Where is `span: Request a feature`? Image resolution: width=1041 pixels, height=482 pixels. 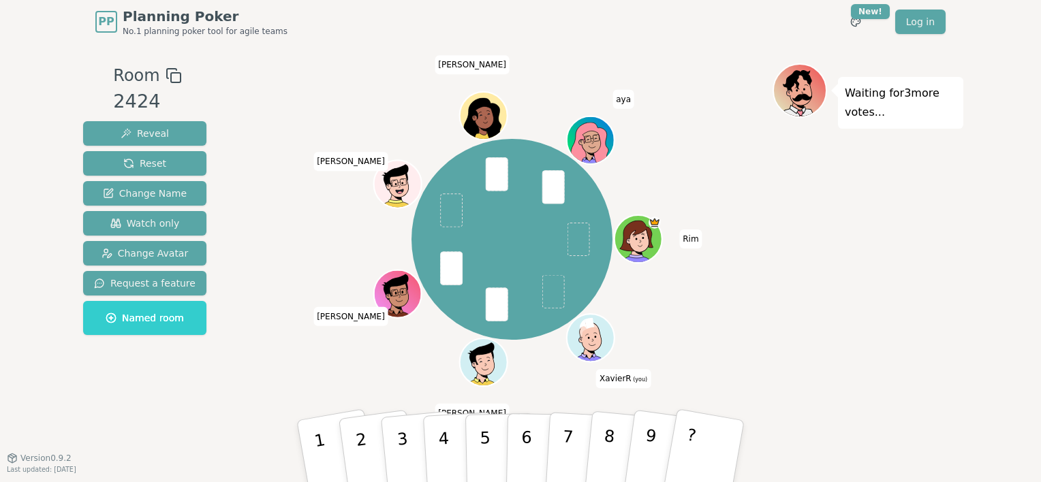
span: Request a feature is located at coordinates (144, 283).